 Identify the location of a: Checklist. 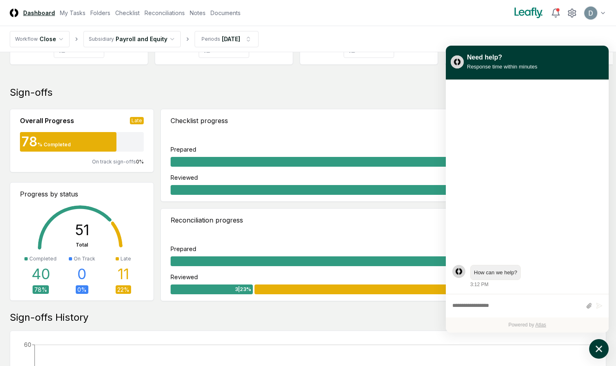
(127, 13).